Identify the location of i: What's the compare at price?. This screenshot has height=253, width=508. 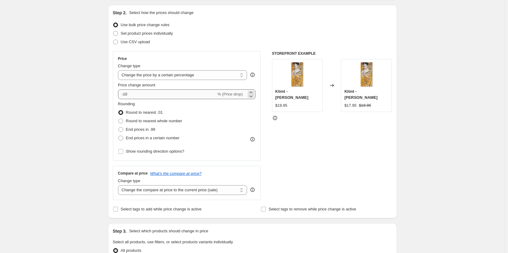
(176, 173).